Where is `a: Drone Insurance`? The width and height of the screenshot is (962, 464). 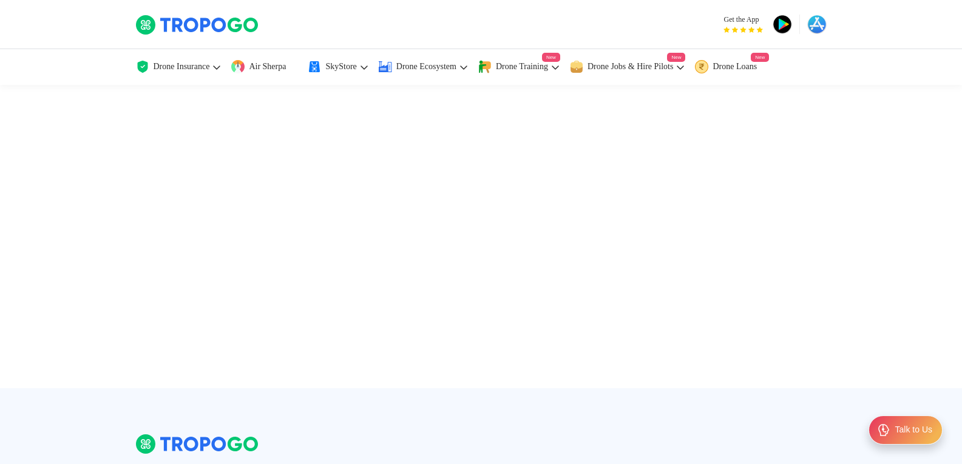 a: Drone Insurance is located at coordinates (179, 67).